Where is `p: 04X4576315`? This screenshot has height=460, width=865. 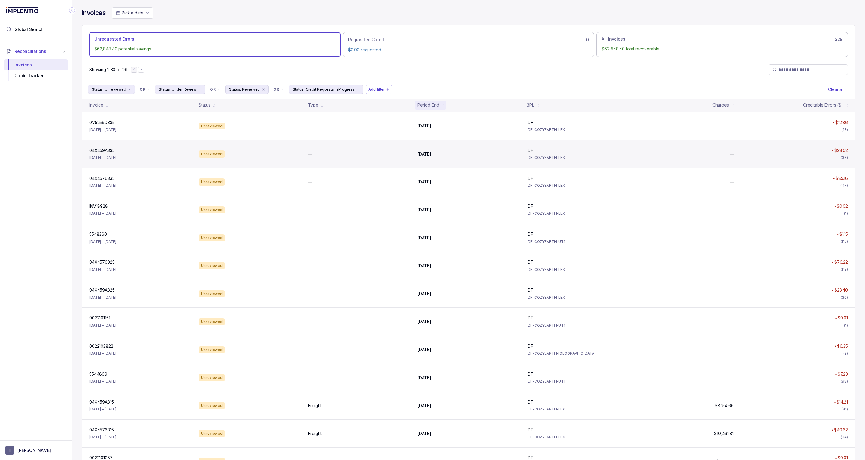
p: 04X4576315 is located at coordinates (102, 430).